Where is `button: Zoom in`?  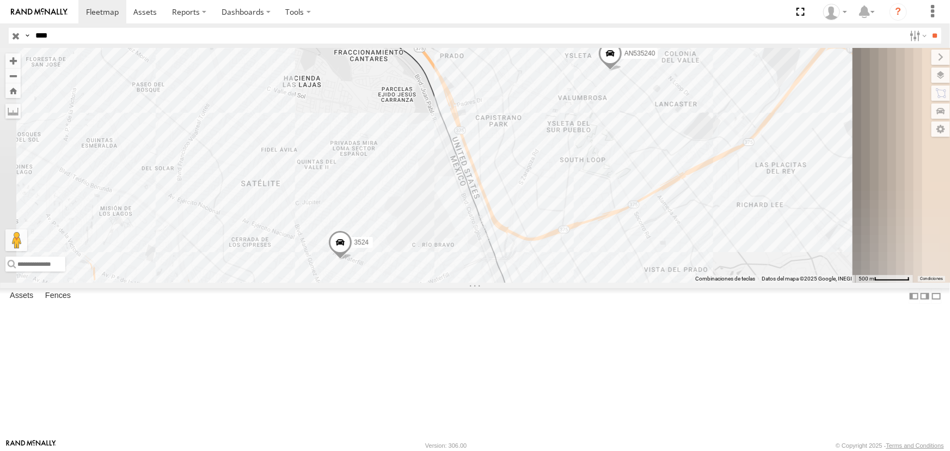
button: Zoom in is located at coordinates (13, 60).